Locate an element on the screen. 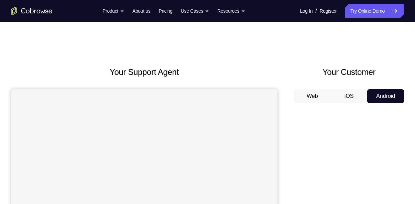 The width and height of the screenshot is (415, 204). button: Use Cases is located at coordinates (195, 11).